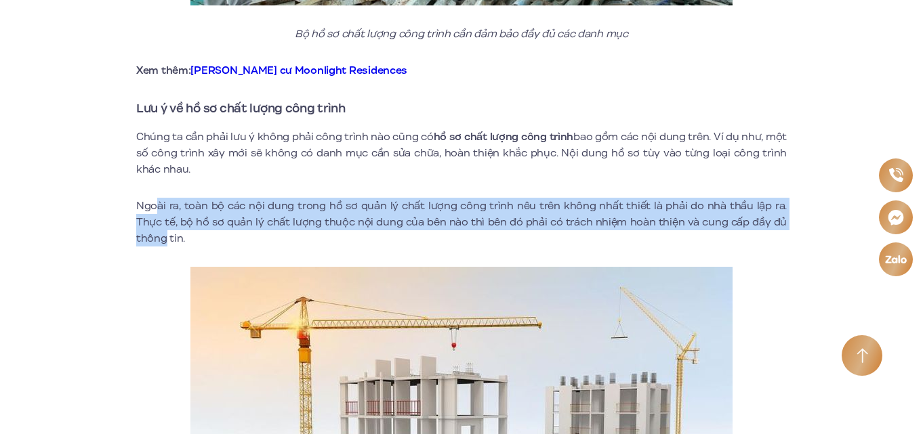 The image size is (923, 434). Describe the element at coordinates (241, 108) in the screenshot. I see `strong: Lưu ý về hồ sơ chất lượng công trình` at that location.